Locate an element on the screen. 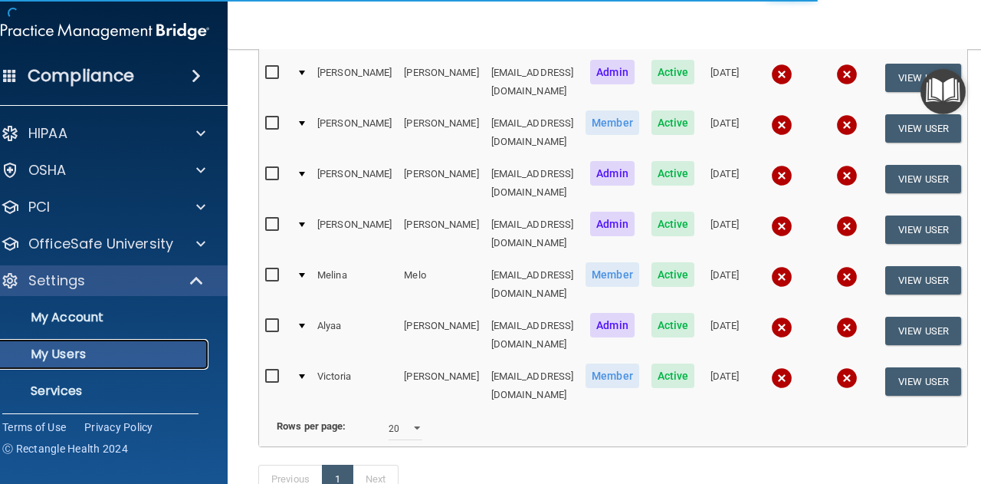 This screenshot has height=484, width=981. a: Privacy Policy is located at coordinates (119, 427).